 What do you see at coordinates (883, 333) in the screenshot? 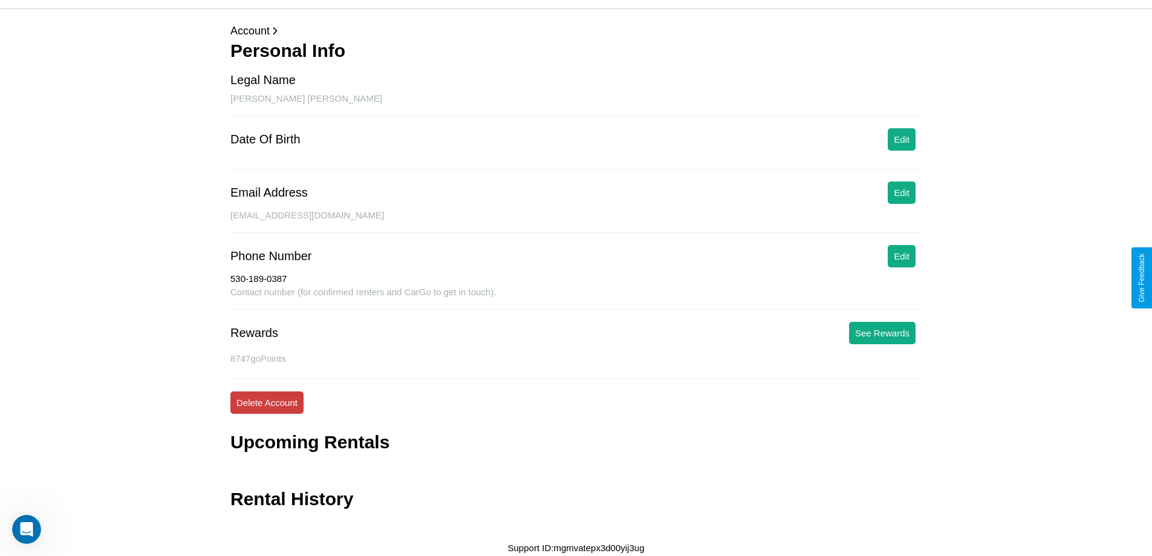
I see `button: See Rewards` at bounding box center [883, 333].